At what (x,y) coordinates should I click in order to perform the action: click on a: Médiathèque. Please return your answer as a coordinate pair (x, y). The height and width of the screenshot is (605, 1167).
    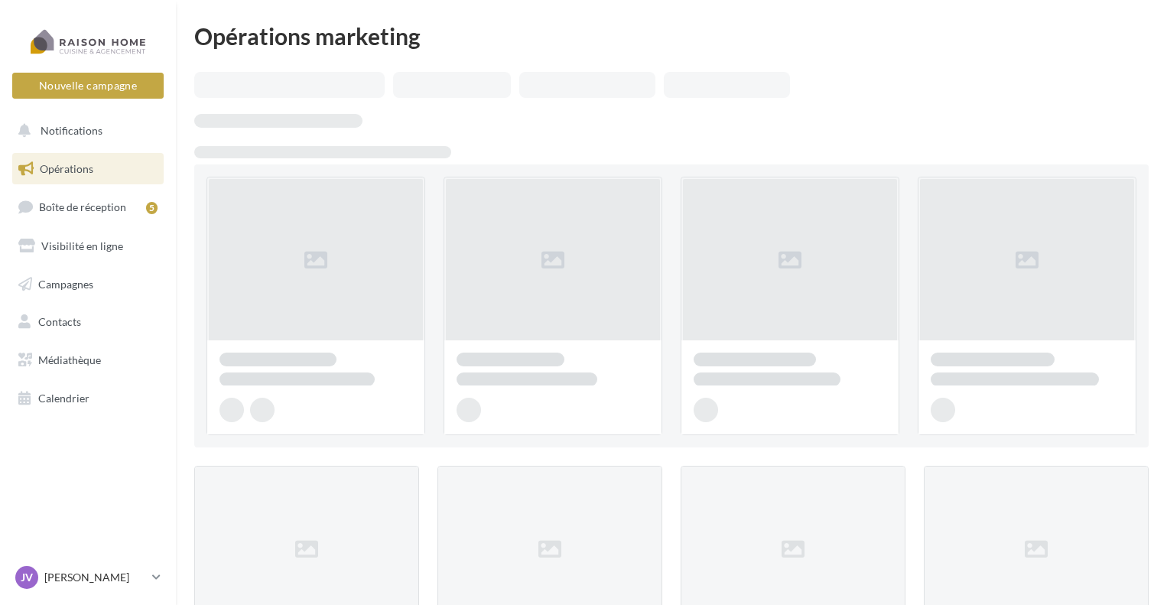
    Looking at the image, I should click on (88, 360).